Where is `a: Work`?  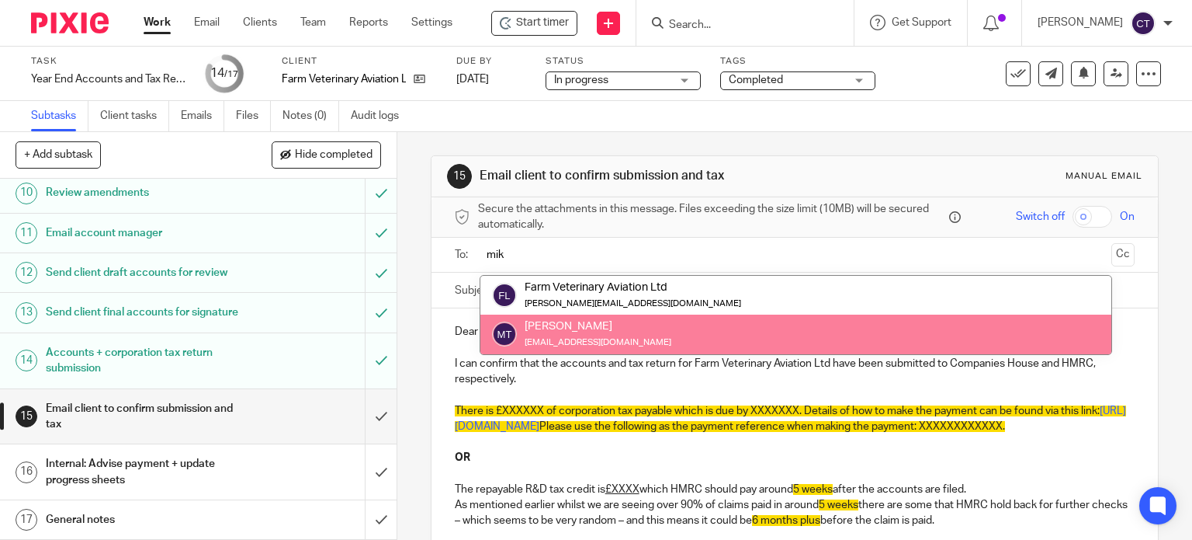
a: Work is located at coordinates (157, 23).